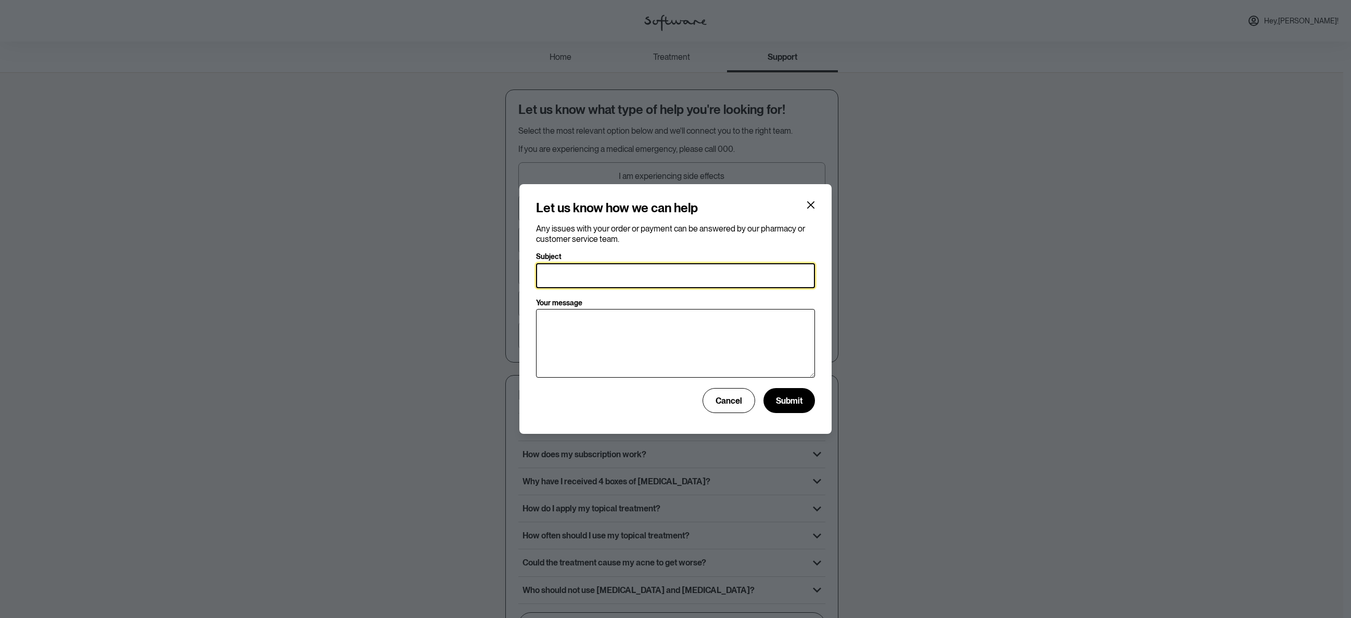  I want to click on h4: Let us know how we can help, so click(617, 208).